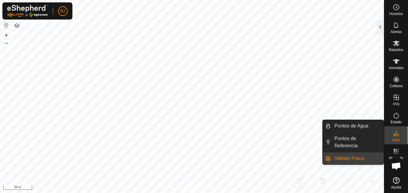  What do you see at coordinates (6, 25) in the screenshot?
I see `button: Restablecer Mapa` at bounding box center [6, 25].